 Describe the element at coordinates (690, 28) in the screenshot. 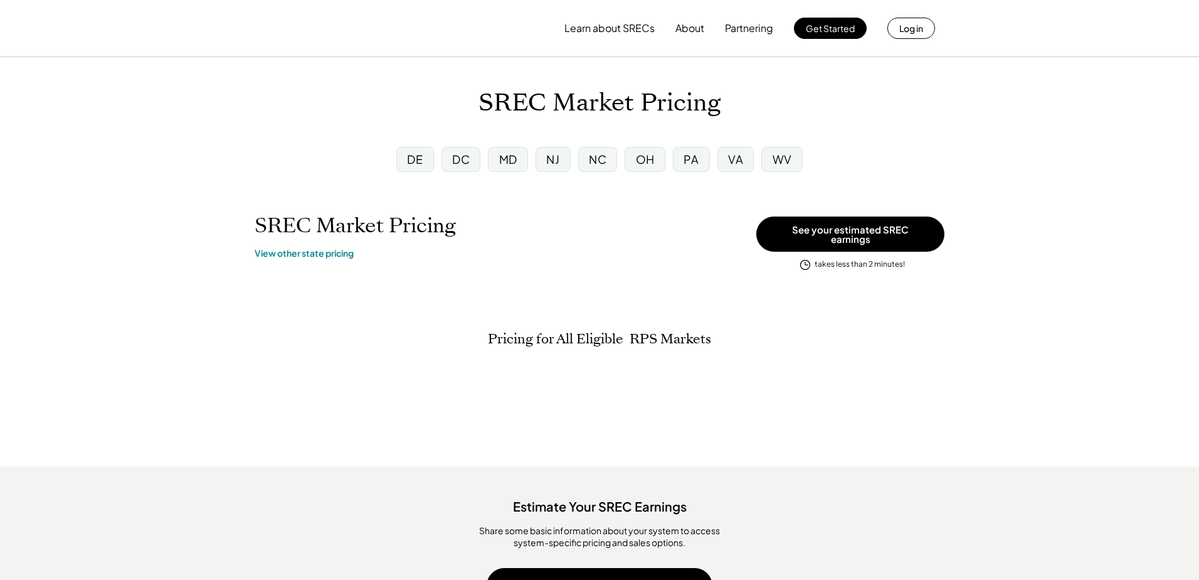

I see `button: About` at that location.